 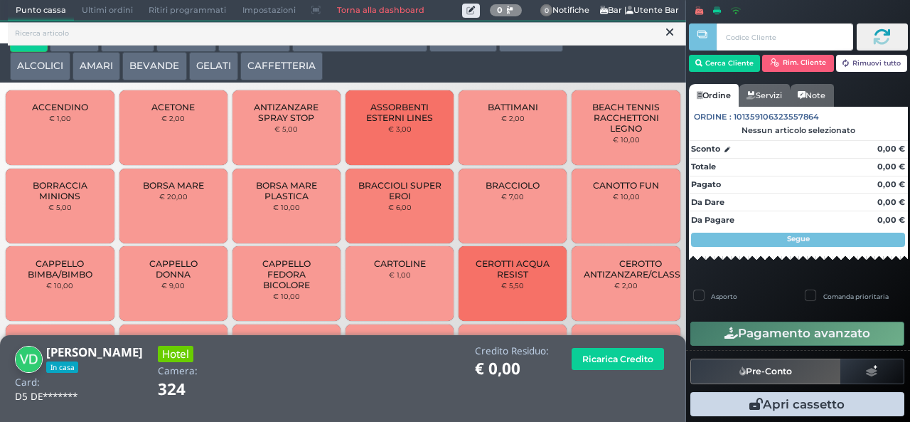 I want to click on span: ACCENDINO, so click(x=60, y=107).